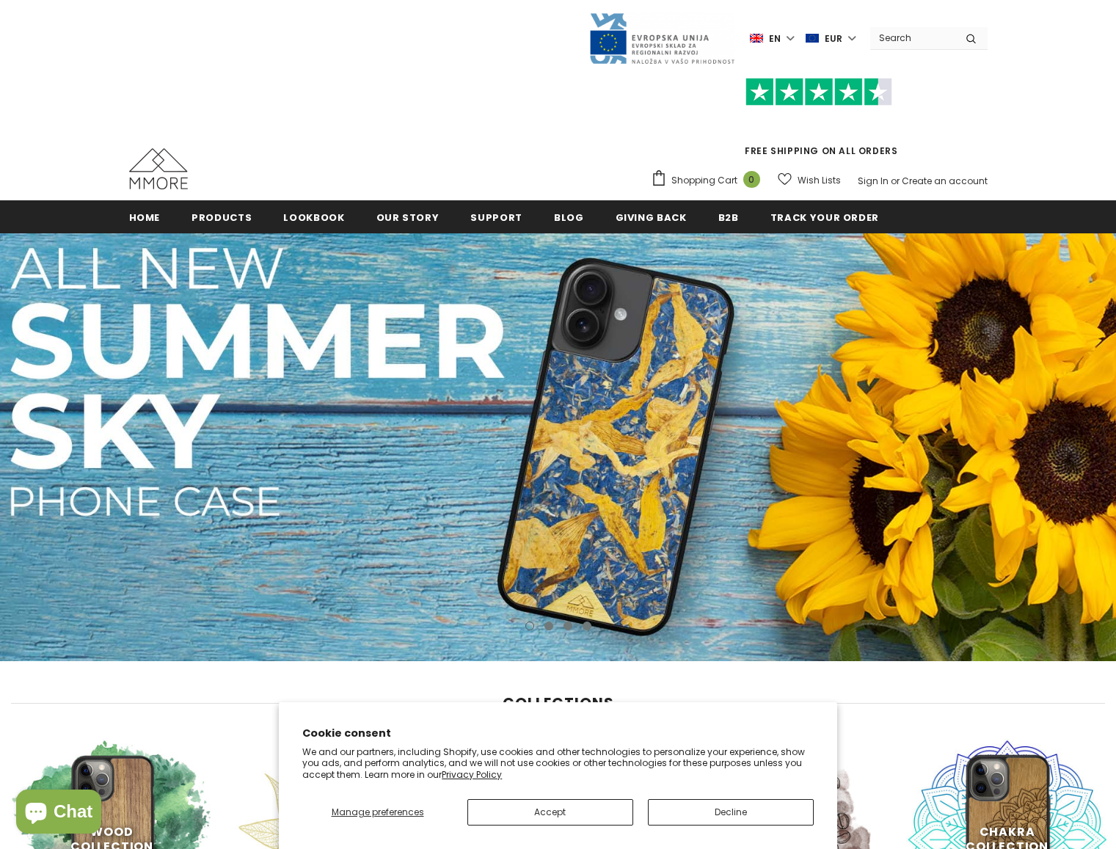  I want to click on span: B2B, so click(729, 217).